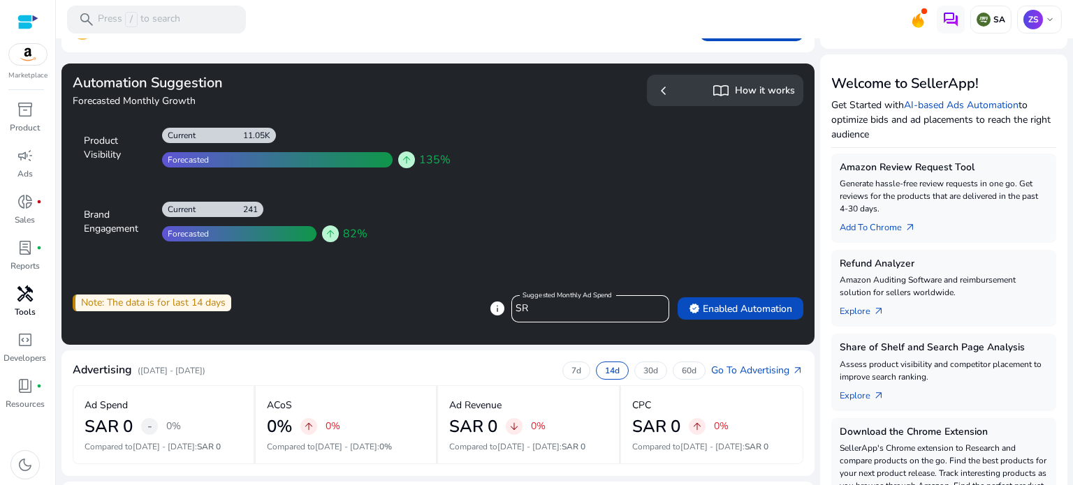  What do you see at coordinates (943, 371) in the screenshot?
I see `p: Assess product visibility and competitor placement to improve search ranking.` at bounding box center [943, 371].